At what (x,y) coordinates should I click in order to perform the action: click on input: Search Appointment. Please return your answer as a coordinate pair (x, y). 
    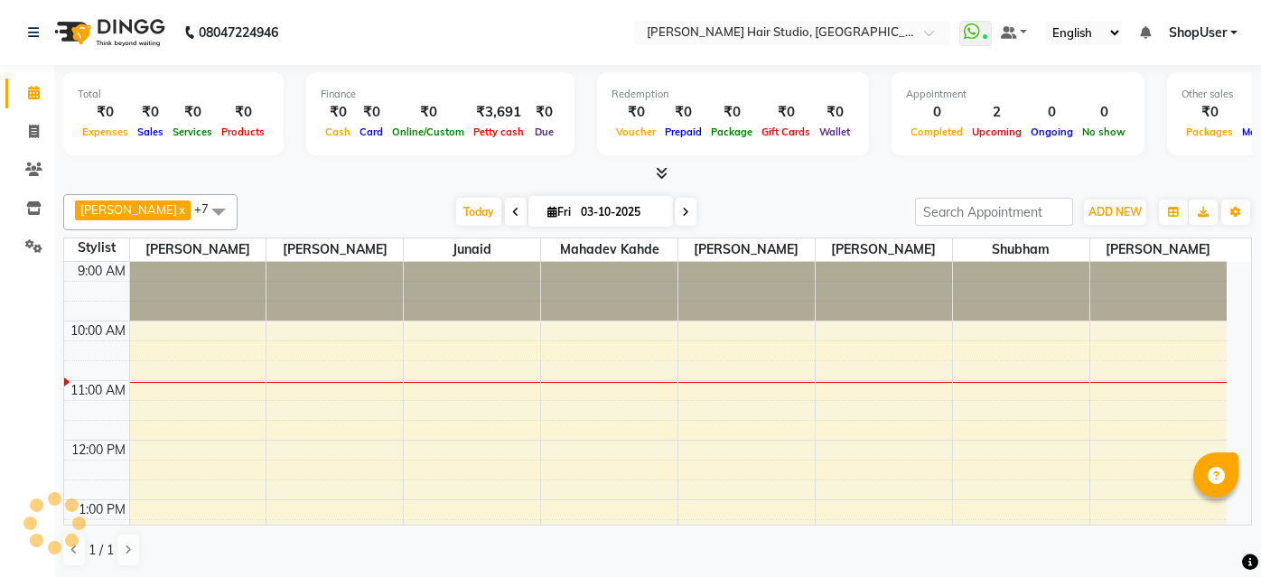
    Looking at the image, I should click on (994, 211).